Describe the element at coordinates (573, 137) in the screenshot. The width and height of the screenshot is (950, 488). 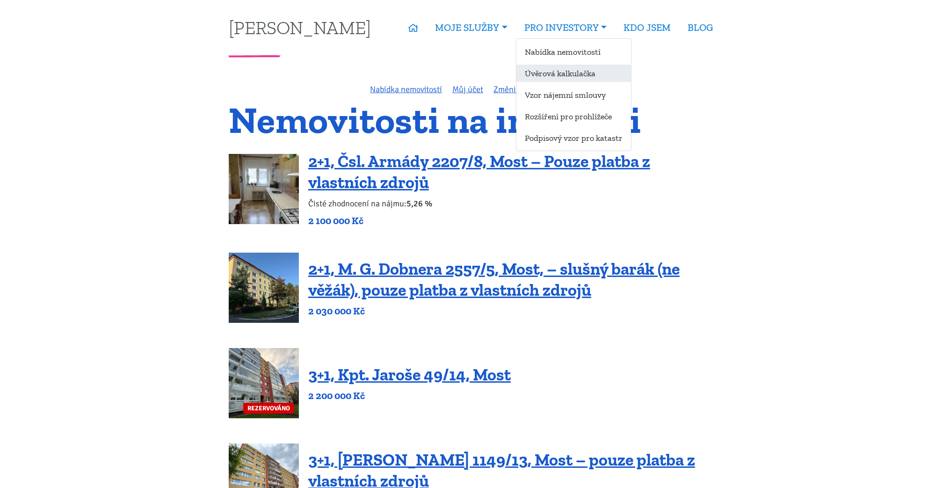
I see `a: Podpisový vzor pro katastr` at that location.